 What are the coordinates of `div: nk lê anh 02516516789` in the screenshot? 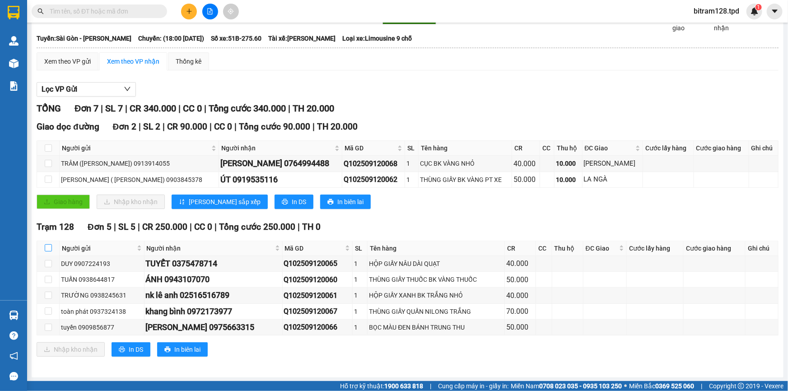 It's located at (213, 295).